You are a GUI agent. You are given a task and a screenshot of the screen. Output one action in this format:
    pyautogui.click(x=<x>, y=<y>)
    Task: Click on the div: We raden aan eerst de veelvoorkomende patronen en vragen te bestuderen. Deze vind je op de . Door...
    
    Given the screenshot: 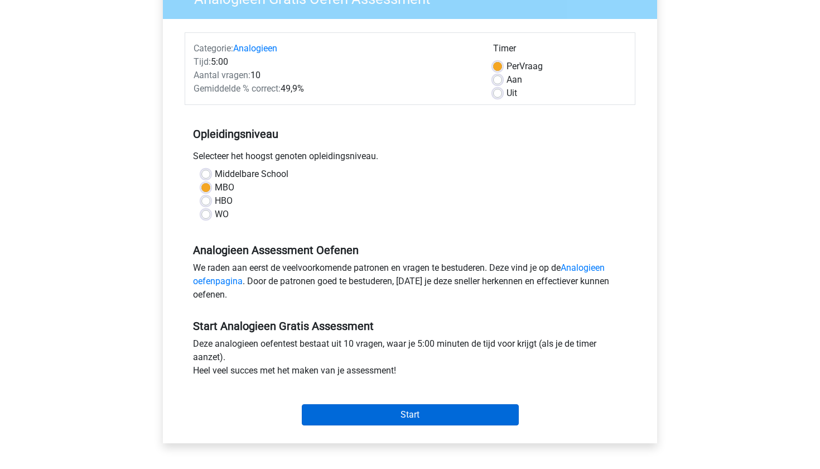 What is the action you would take?
    pyautogui.click(x=410, y=283)
    